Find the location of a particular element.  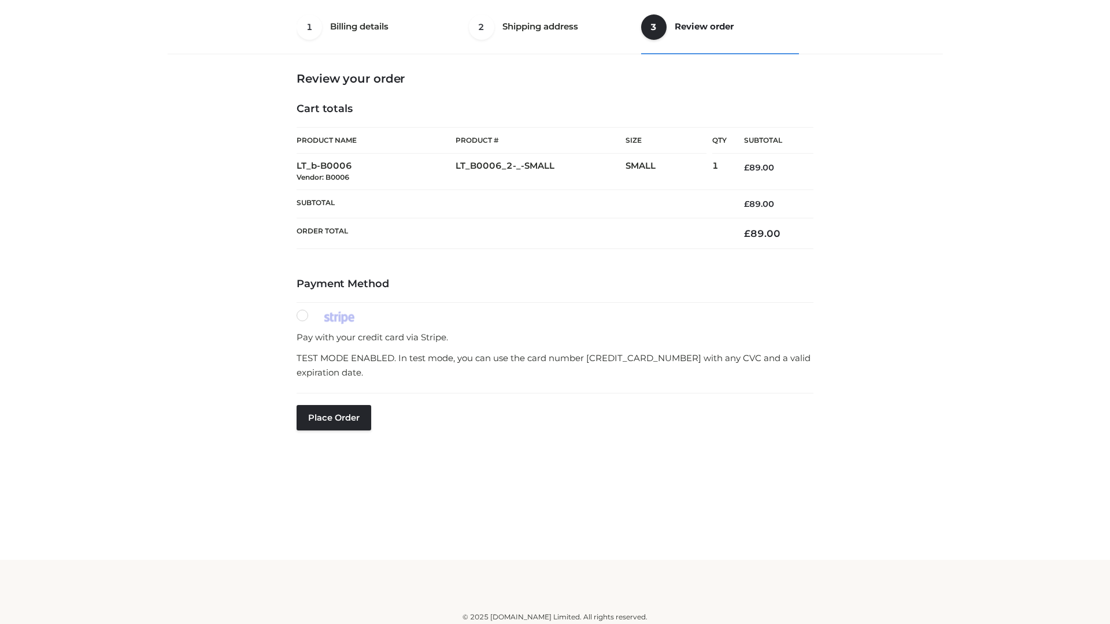

p: Pay with your credit card via Stripe. is located at coordinates (555, 338).